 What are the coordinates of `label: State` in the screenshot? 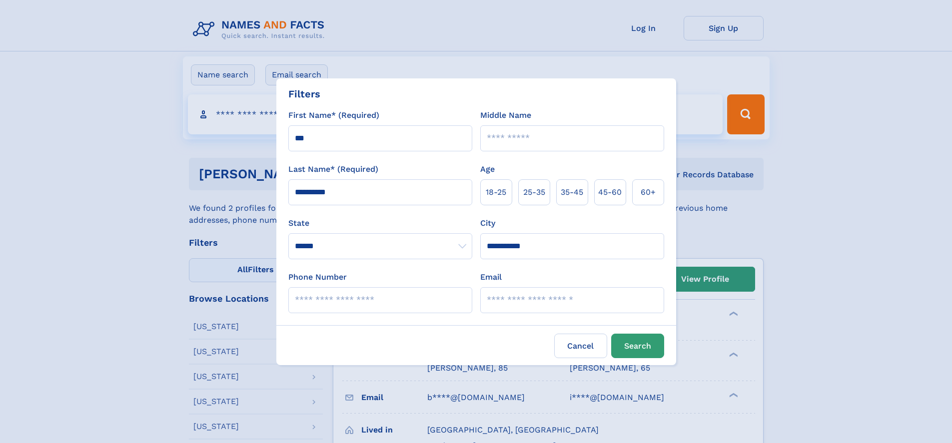 It's located at (380, 223).